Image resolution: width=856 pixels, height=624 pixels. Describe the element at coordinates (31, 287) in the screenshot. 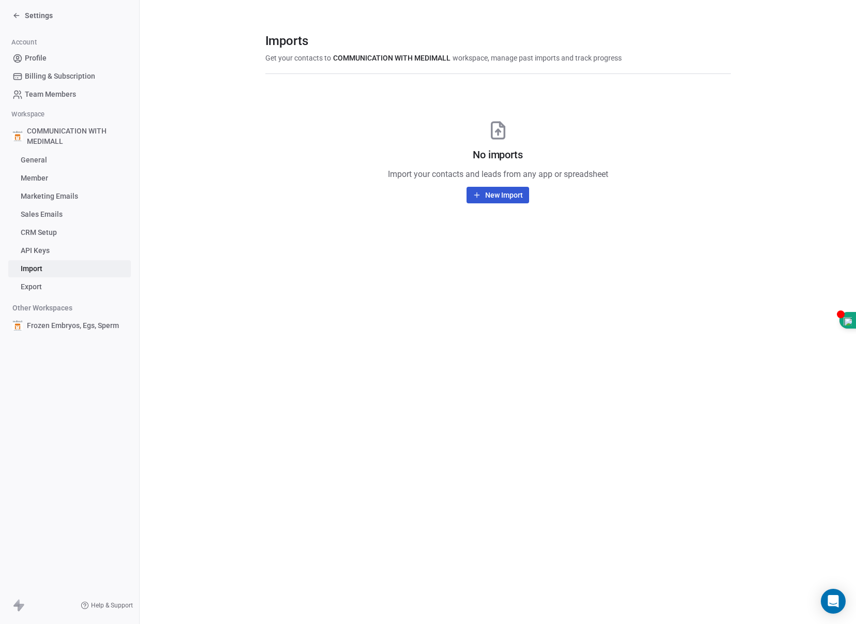

I see `span: Export` at that location.